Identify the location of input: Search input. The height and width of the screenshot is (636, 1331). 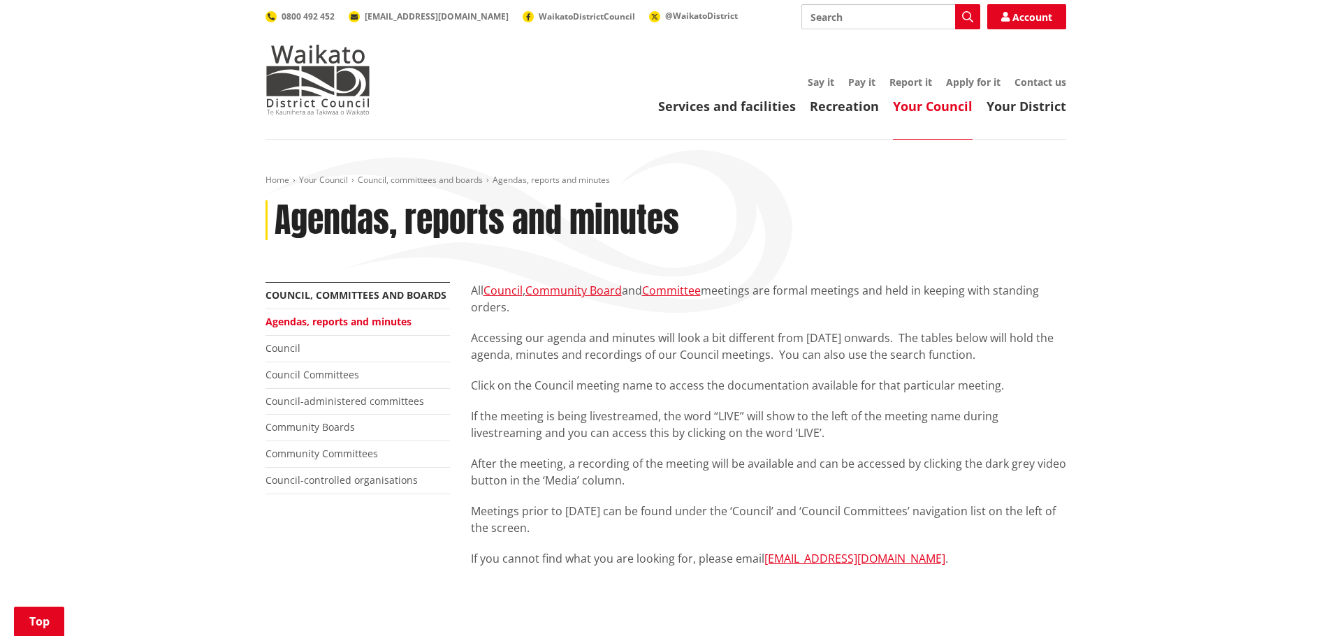
(891, 17).